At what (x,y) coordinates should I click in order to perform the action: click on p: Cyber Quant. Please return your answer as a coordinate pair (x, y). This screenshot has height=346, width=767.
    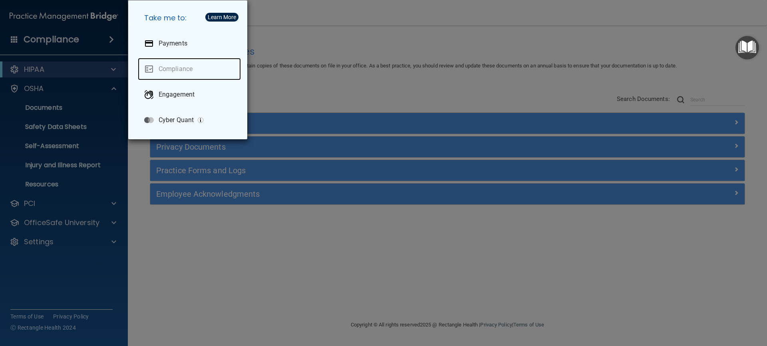
    Looking at the image, I should click on (176, 120).